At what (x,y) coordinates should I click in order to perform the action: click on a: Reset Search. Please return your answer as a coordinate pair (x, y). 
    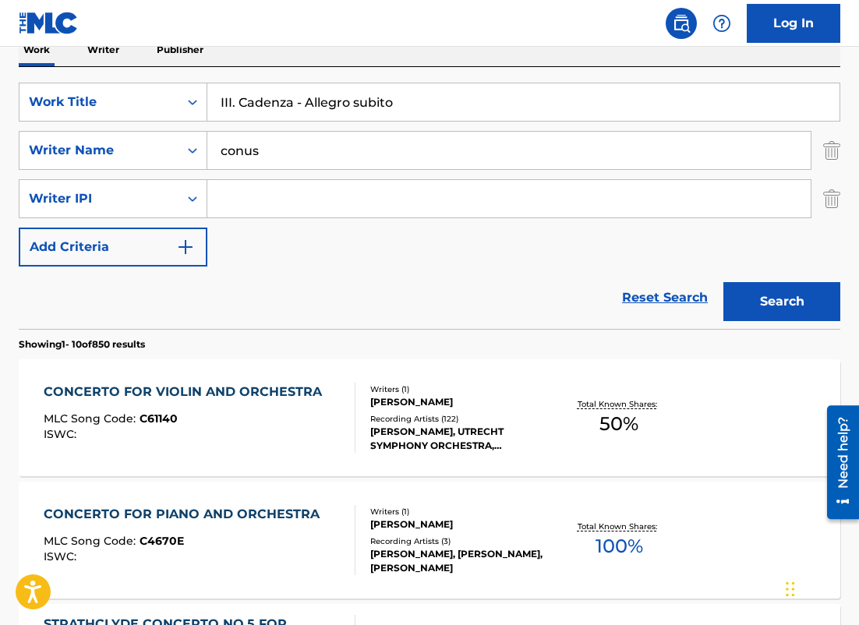
    Looking at the image, I should click on (665, 298).